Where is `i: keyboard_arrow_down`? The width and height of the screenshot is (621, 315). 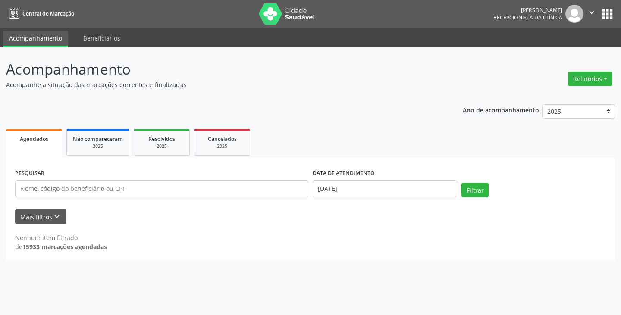 i: keyboard_arrow_down is located at coordinates (57, 217).